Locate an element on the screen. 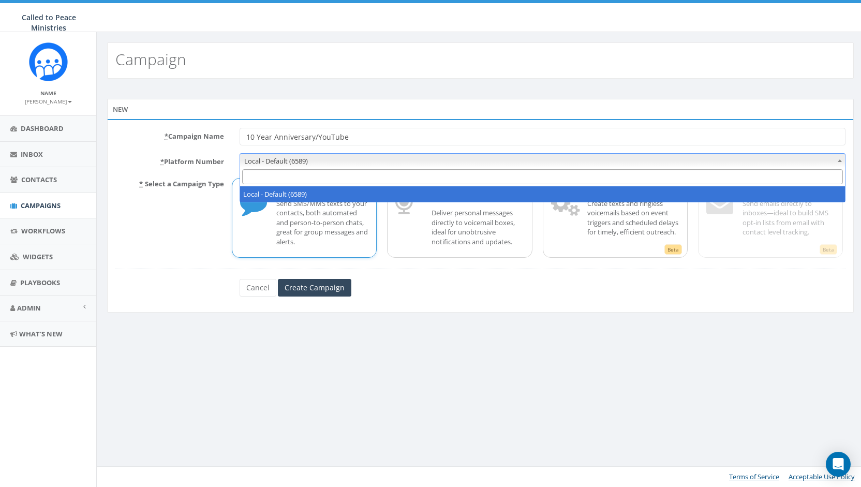  span: Select a Campaign Type is located at coordinates (184, 184).